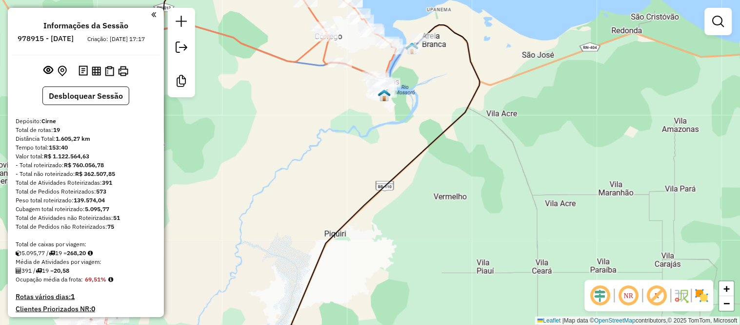  What do you see at coordinates (93, 308) in the screenshot?
I see `strong: 0` at bounding box center [93, 308].